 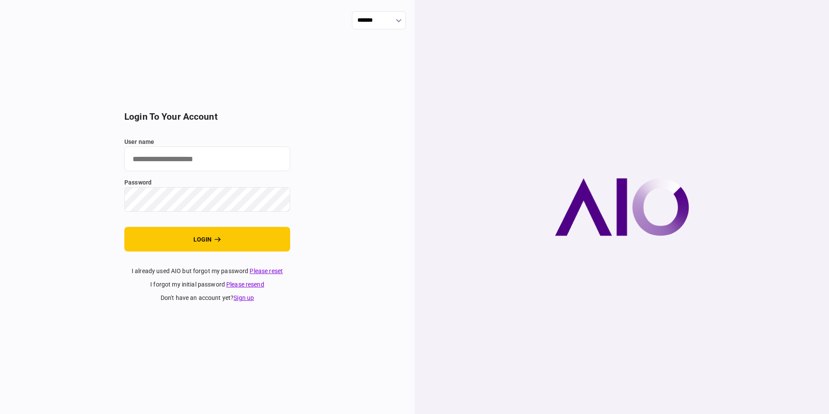 I want to click on input: password, so click(x=207, y=199).